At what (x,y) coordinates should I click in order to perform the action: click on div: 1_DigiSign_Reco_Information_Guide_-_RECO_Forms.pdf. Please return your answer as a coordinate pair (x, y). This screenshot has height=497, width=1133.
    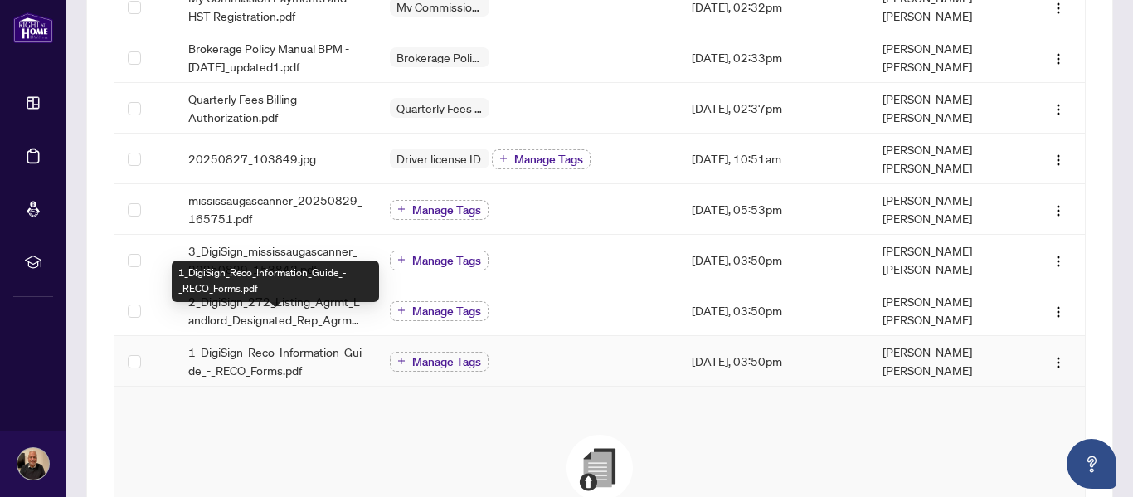
    Looking at the image, I should click on (275, 281).